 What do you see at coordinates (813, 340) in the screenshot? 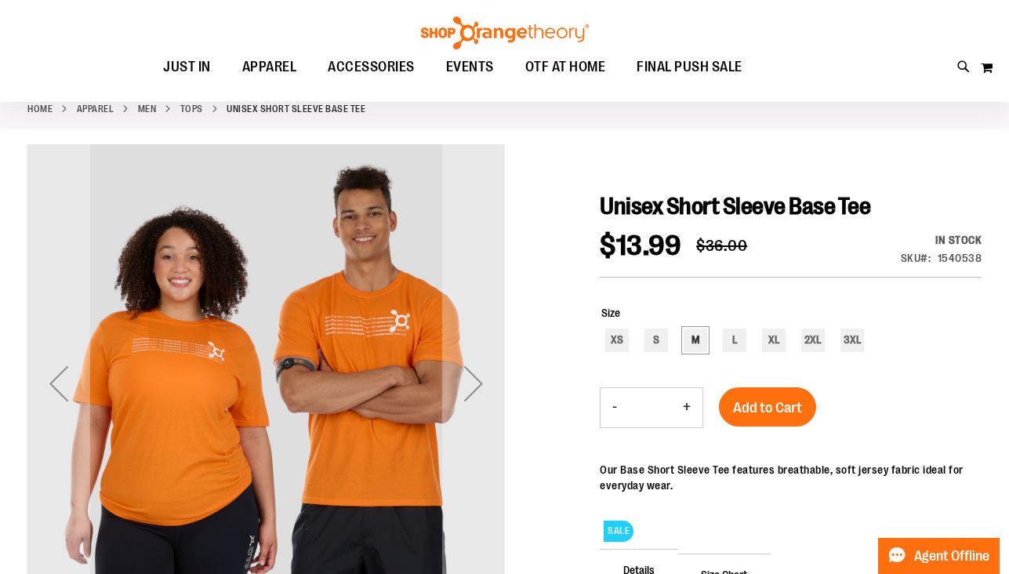
I see `div: 2XL` at bounding box center [813, 340].